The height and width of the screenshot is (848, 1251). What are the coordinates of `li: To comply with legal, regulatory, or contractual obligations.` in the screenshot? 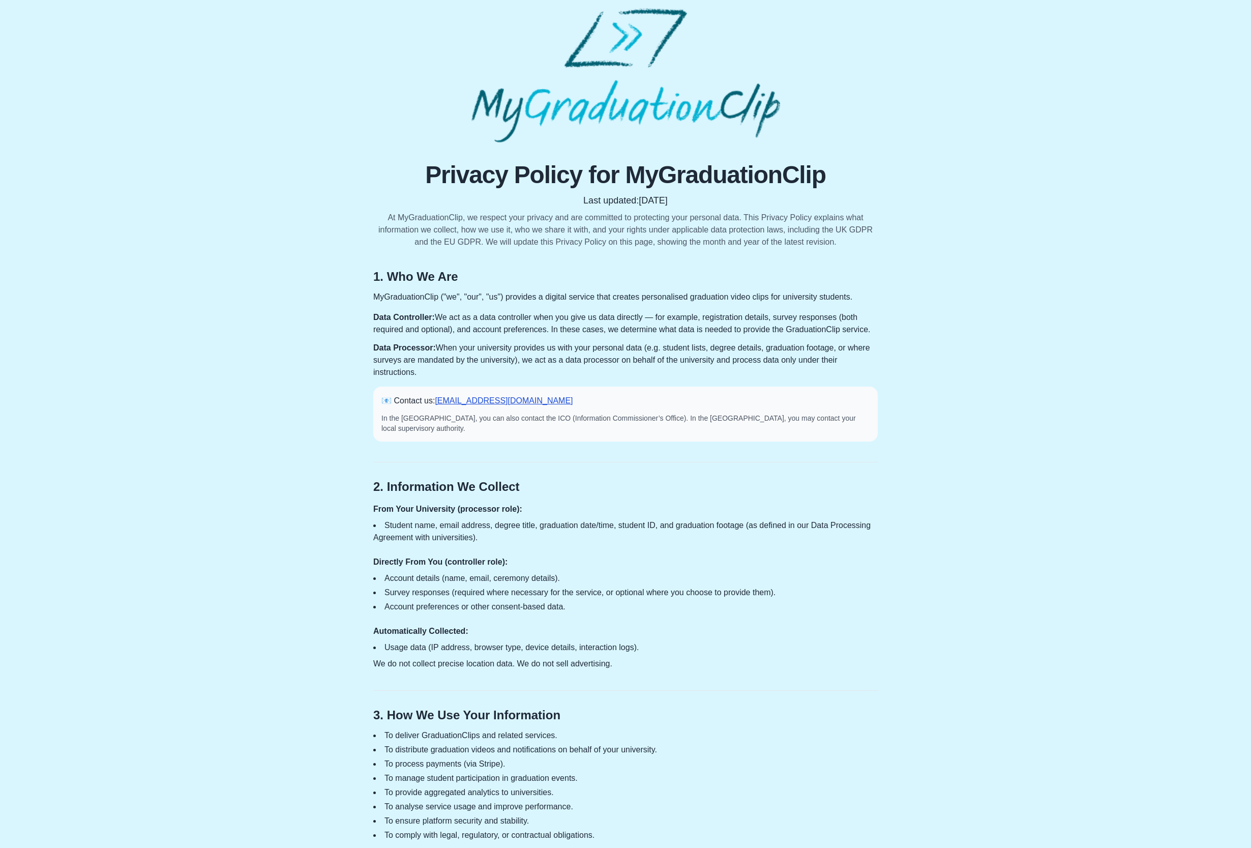 It's located at (626, 835).